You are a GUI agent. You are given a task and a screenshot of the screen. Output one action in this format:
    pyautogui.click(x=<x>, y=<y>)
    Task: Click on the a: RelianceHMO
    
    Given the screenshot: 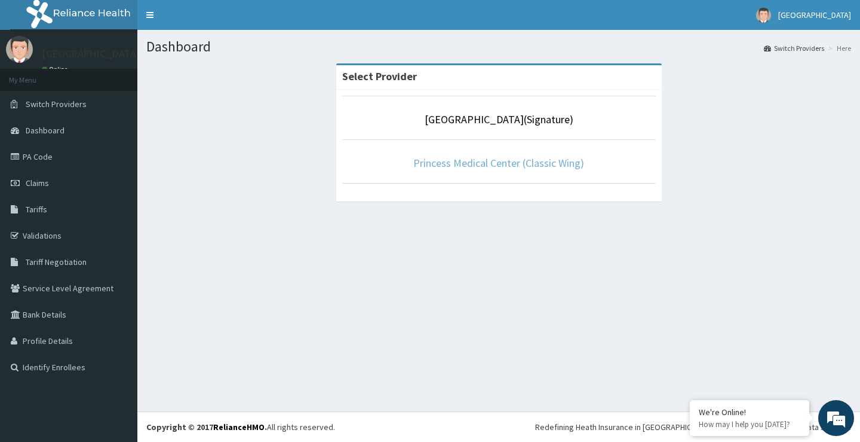 What is the action you would take?
    pyautogui.click(x=239, y=427)
    